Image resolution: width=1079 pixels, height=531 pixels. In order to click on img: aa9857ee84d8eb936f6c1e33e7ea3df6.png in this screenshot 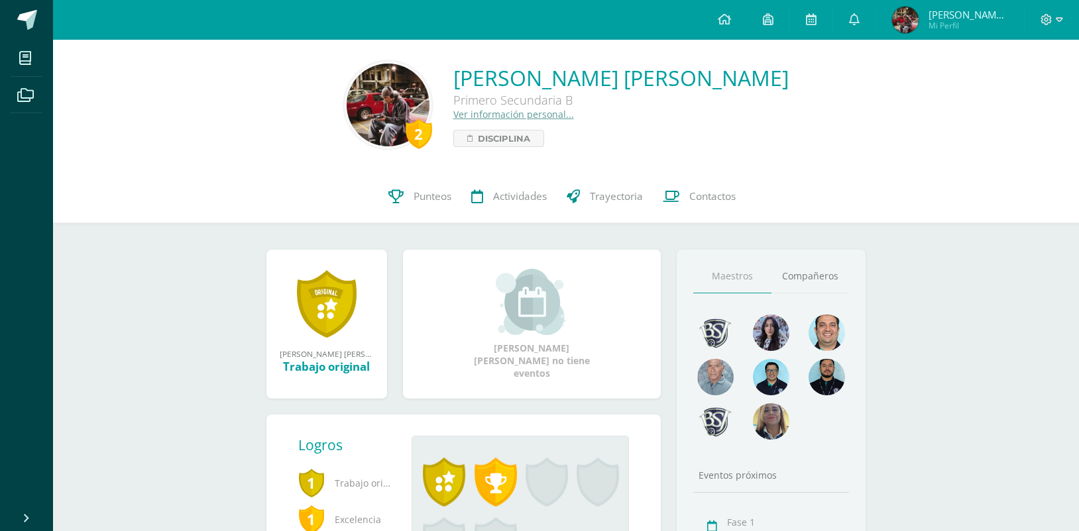, I will do `click(771, 421)`.